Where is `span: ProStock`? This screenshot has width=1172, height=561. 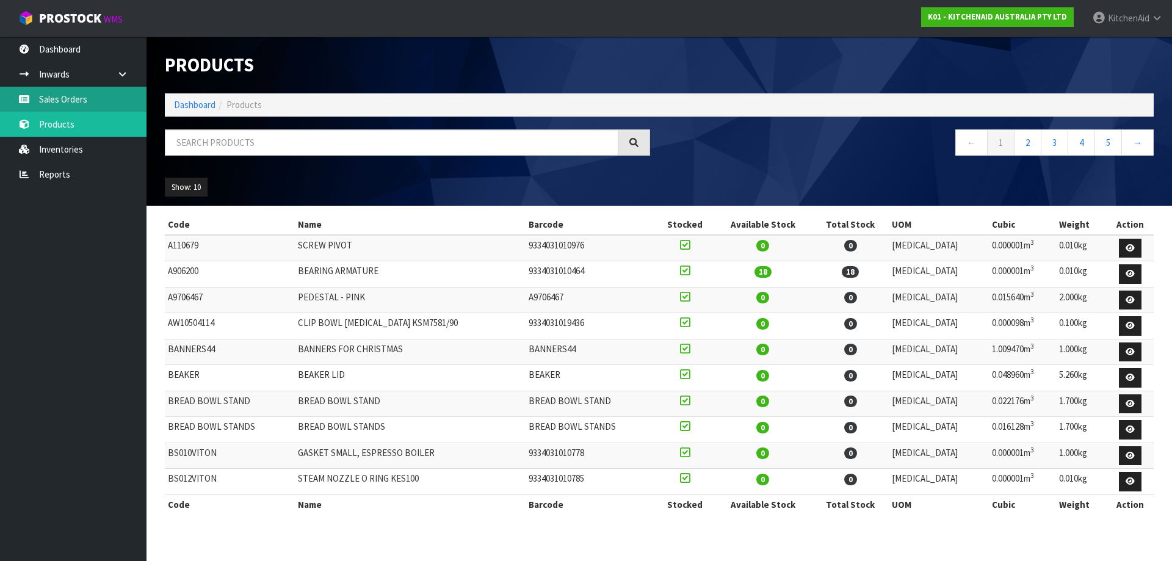 span: ProStock is located at coordinates (70, 18).